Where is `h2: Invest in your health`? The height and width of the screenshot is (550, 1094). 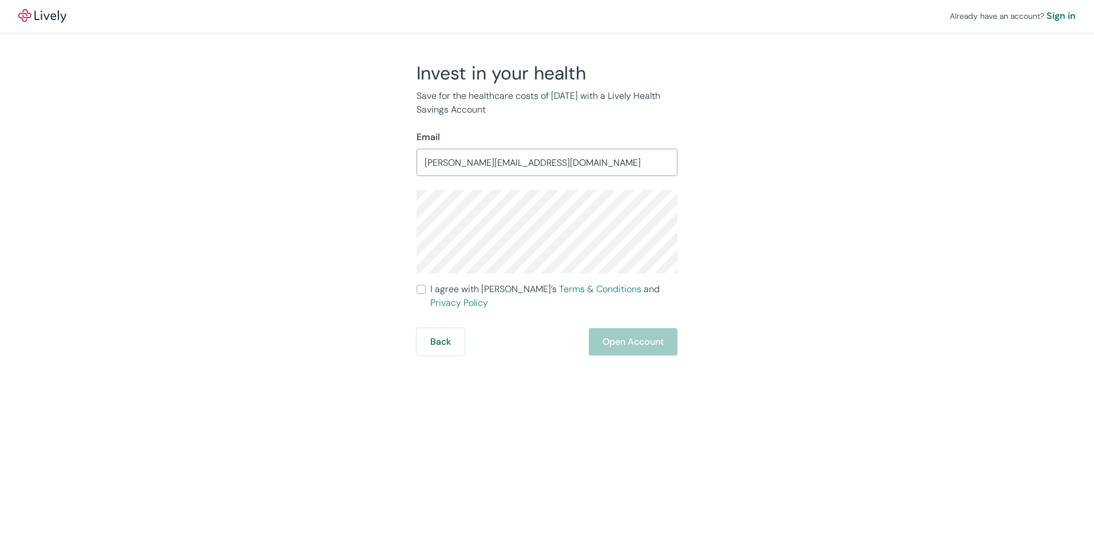 h2: Invest in your health is located at coordinates (547, 73).